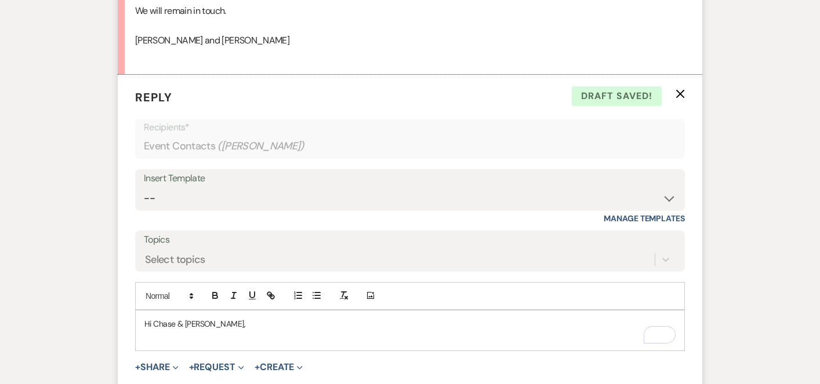  Describe the element at coordinates (175, 259) in the screenshot. I see `div: Select topics` at that location.